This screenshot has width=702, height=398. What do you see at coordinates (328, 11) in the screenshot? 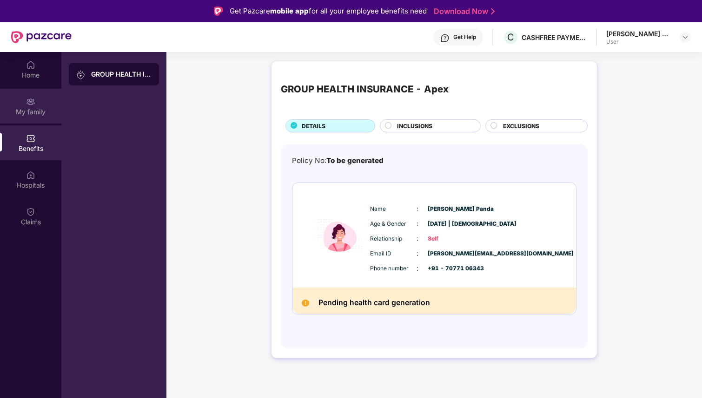
I see `div: Get Pazcare for all your employee benefits need` at bounding box center [328, 11].